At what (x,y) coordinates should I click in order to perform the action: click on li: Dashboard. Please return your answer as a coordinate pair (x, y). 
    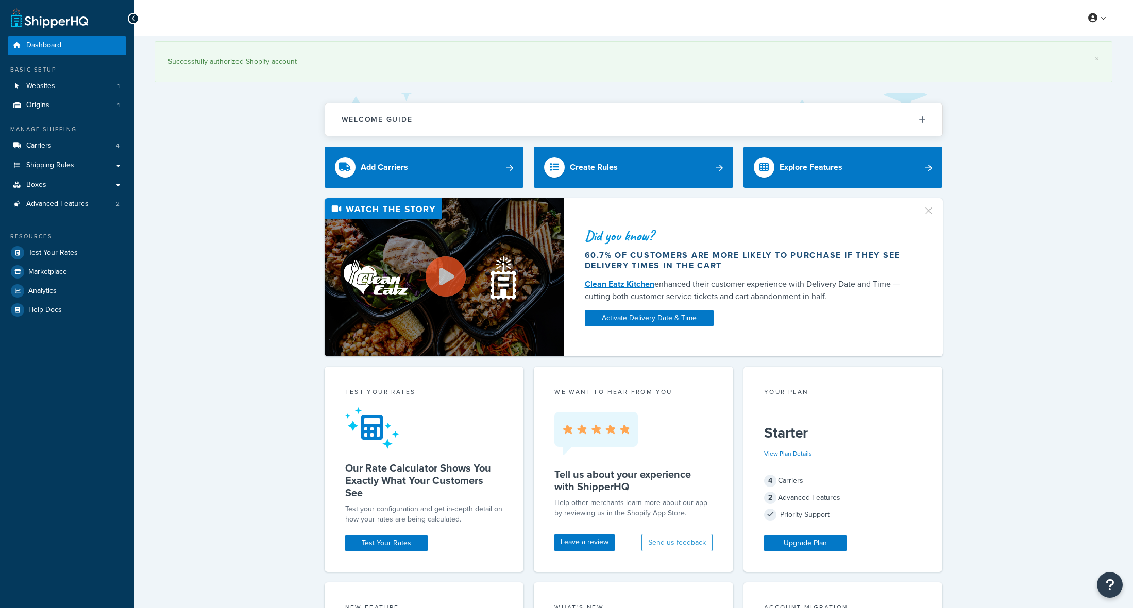
    Looking at the image, I should click on (67, 45).